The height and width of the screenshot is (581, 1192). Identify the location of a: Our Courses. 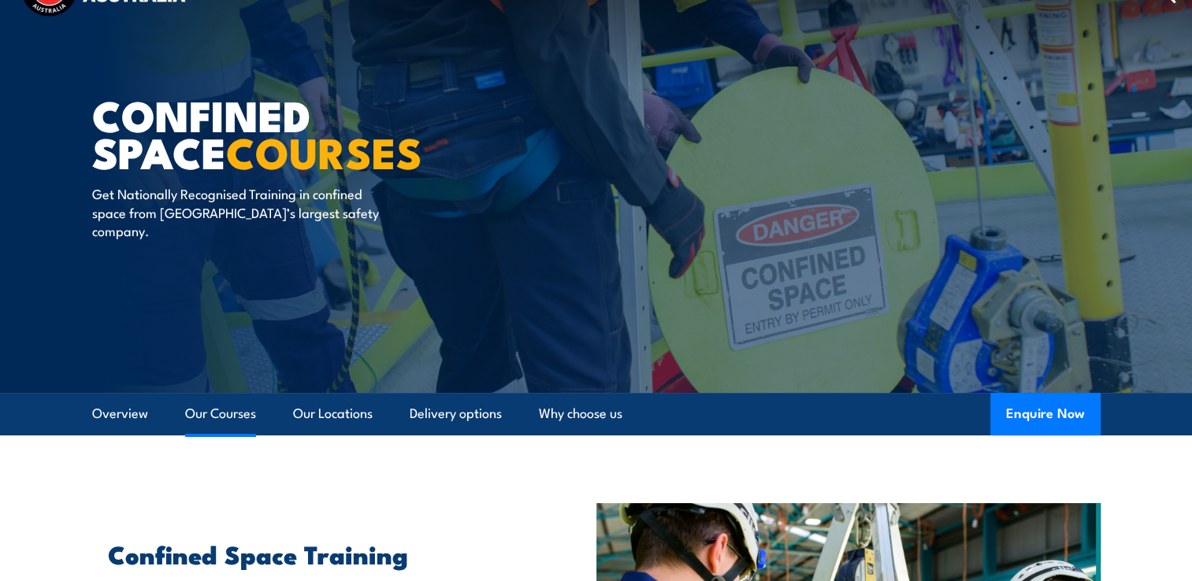
(221, 413).